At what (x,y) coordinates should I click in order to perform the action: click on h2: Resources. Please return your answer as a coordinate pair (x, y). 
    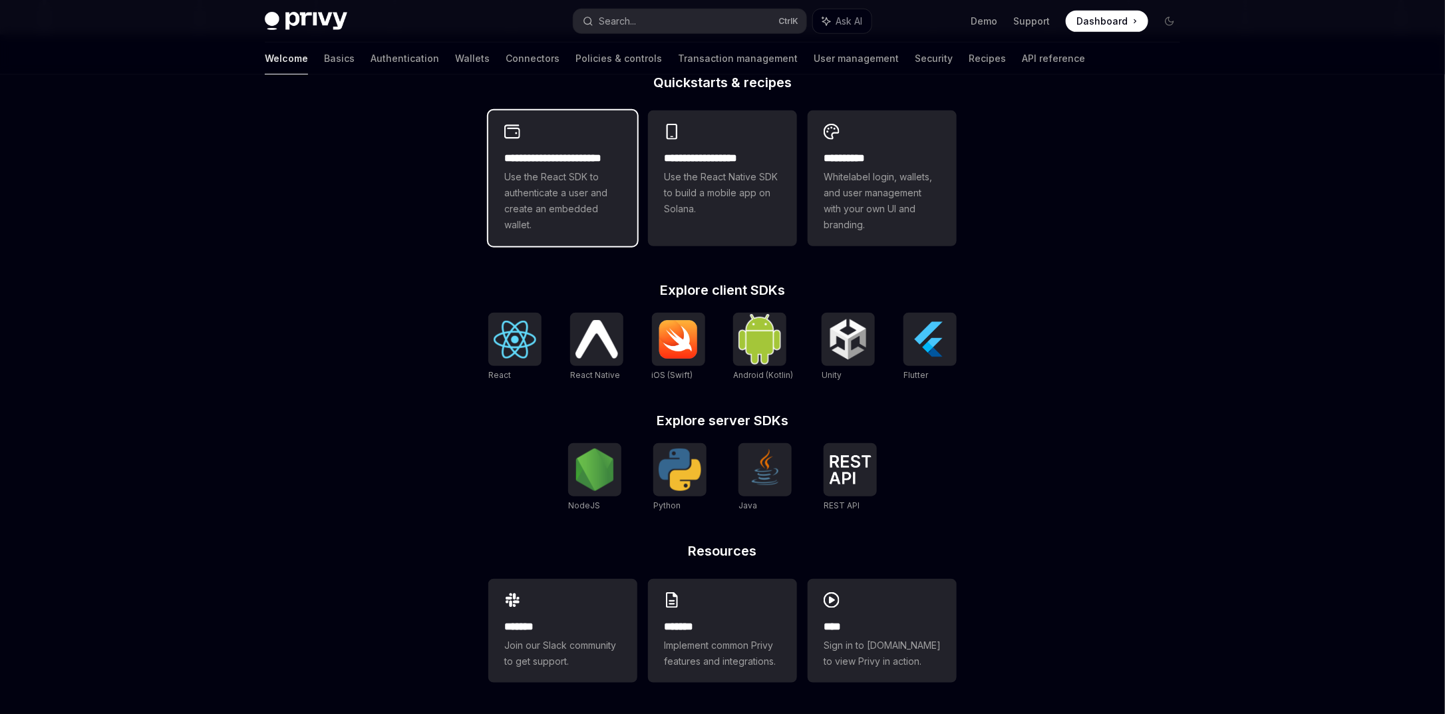
    Looking at the image, I should click on (722, 551).